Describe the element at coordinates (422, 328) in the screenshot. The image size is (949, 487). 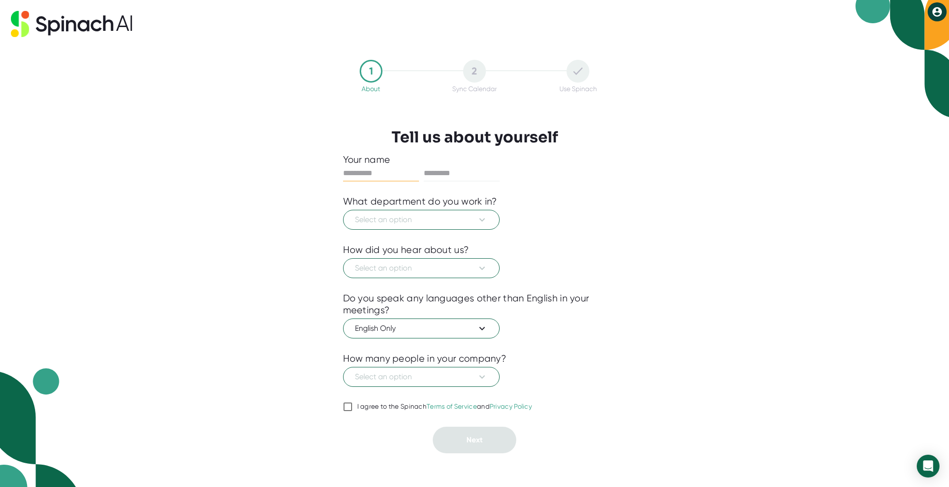
I see `span: English Only` at that location.